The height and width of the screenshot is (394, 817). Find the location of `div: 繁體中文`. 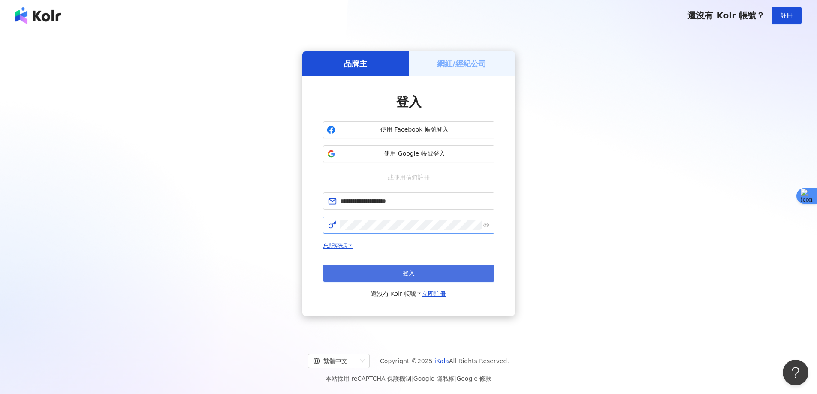

div: 繁體中文 is located at coordinates (335, 361).